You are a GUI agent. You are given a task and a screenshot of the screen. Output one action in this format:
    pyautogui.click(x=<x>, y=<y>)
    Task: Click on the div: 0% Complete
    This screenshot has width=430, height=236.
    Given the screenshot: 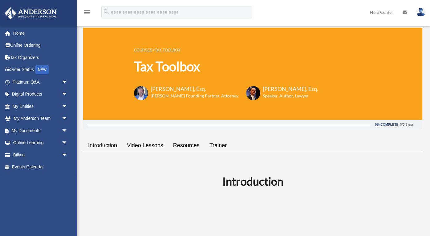 What is the action you would take?
    pyautogui.click(x=386, y=125)
    